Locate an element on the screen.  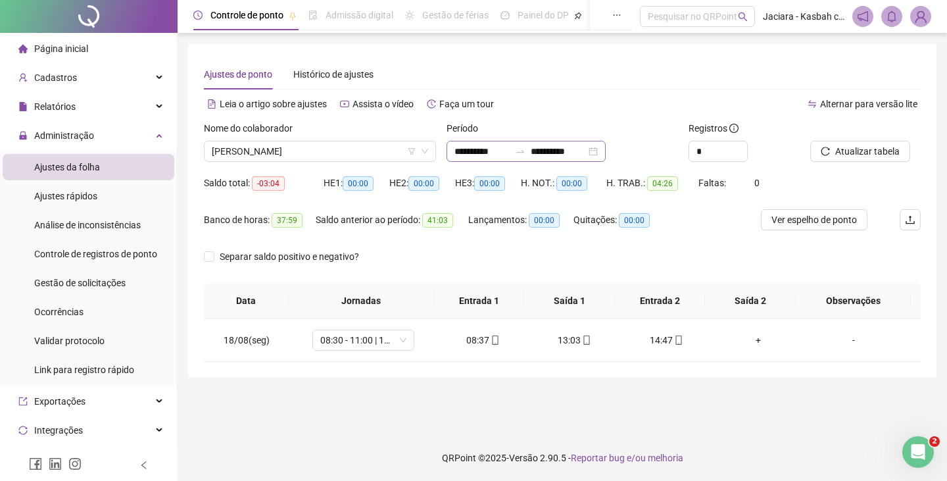
span: swap is located at coordinates (812, 104).